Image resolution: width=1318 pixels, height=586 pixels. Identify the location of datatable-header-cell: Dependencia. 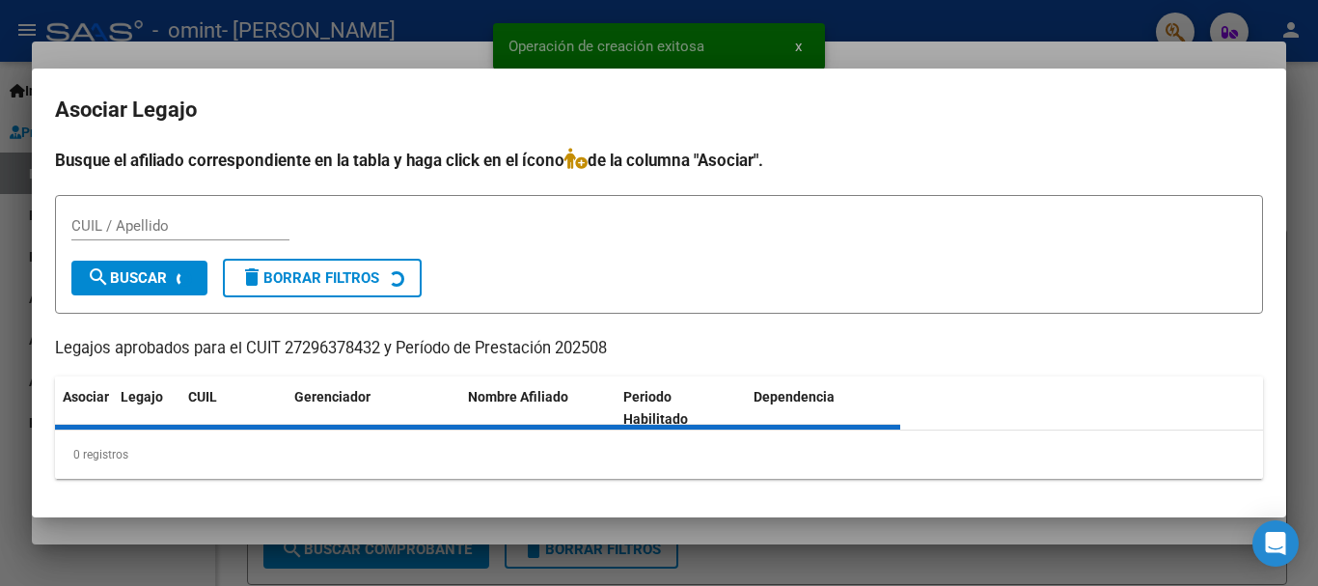
(823, 408).